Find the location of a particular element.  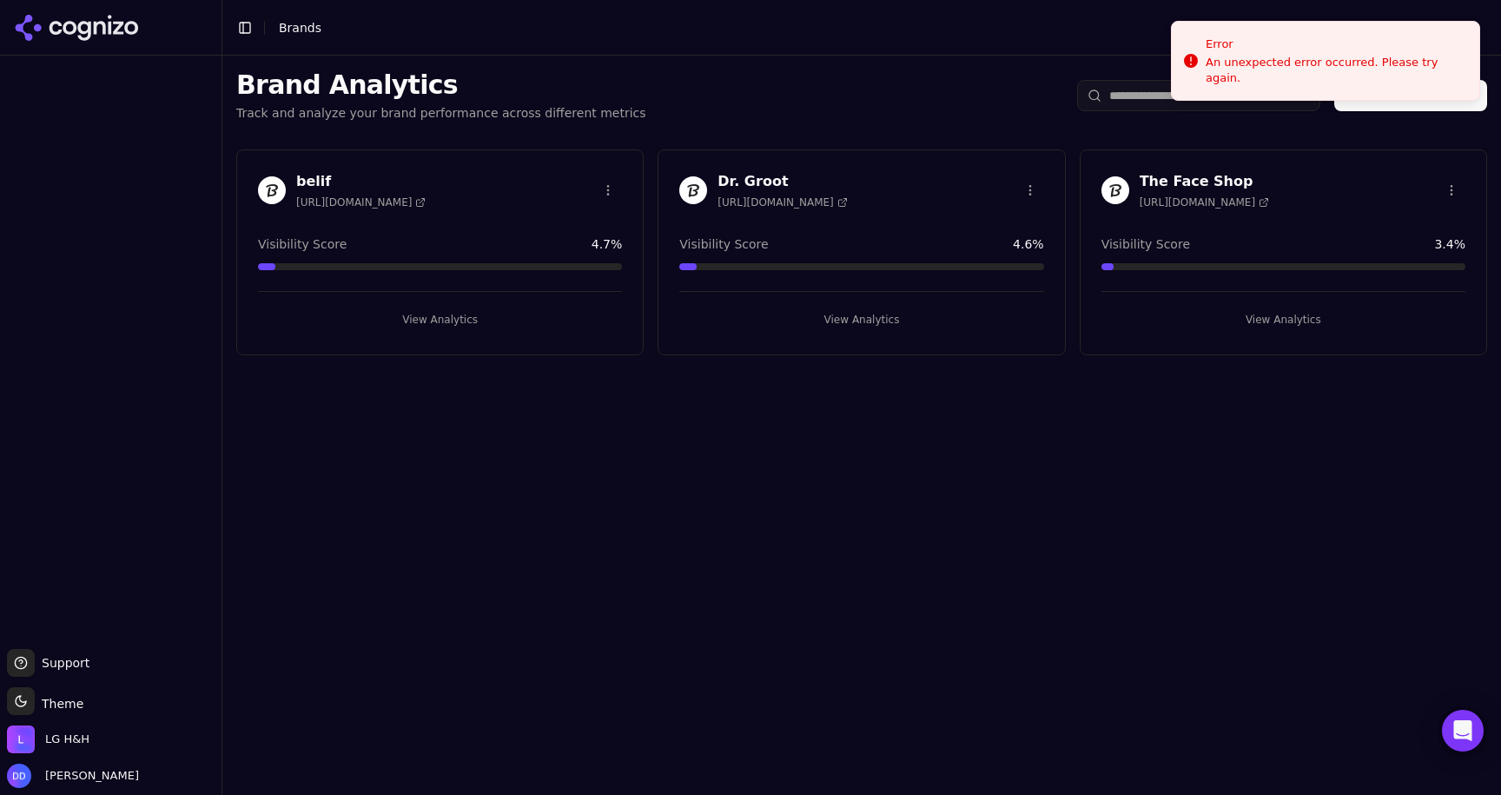

span: Theme is located at coordinates (59, 704).